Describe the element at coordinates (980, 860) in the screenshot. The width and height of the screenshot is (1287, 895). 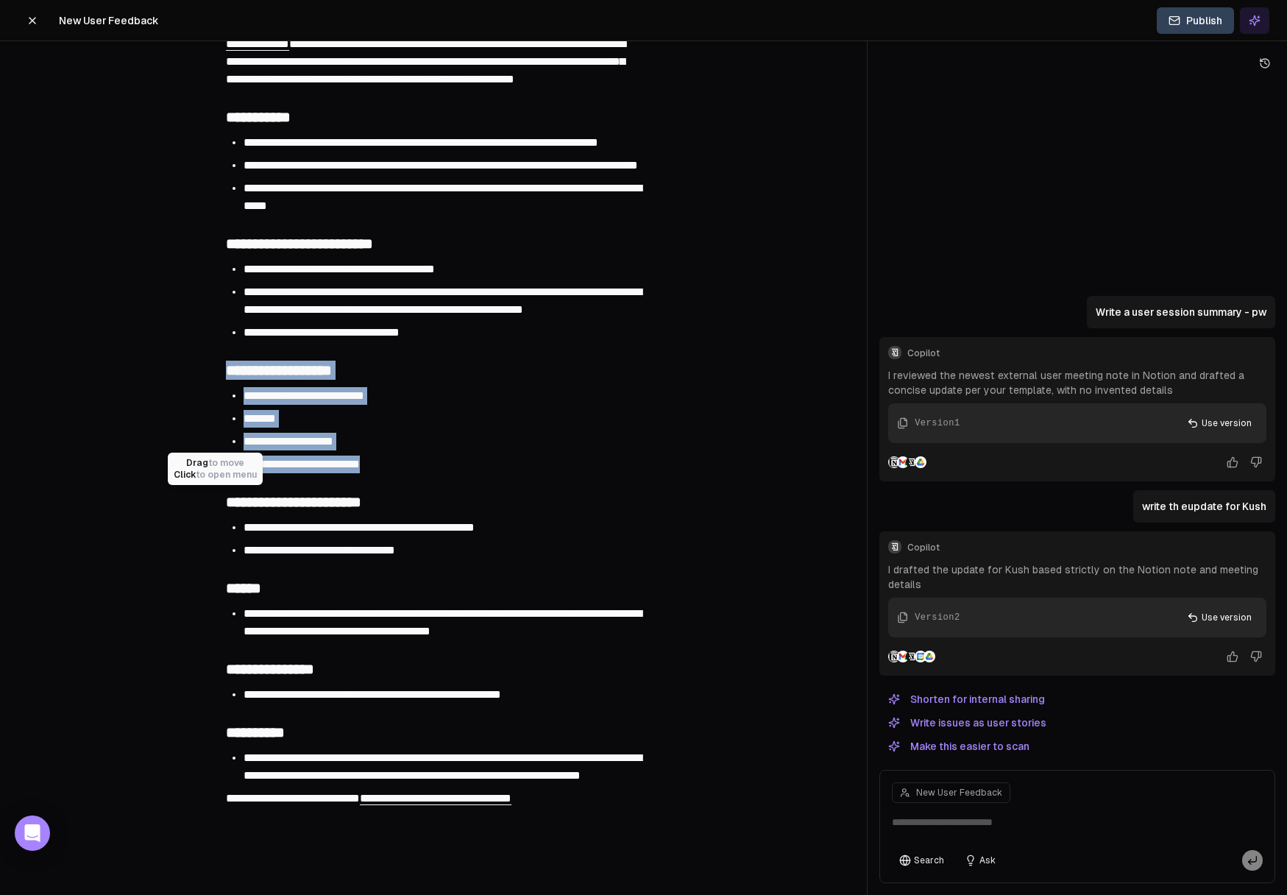
I see `button: Ask` at that location.